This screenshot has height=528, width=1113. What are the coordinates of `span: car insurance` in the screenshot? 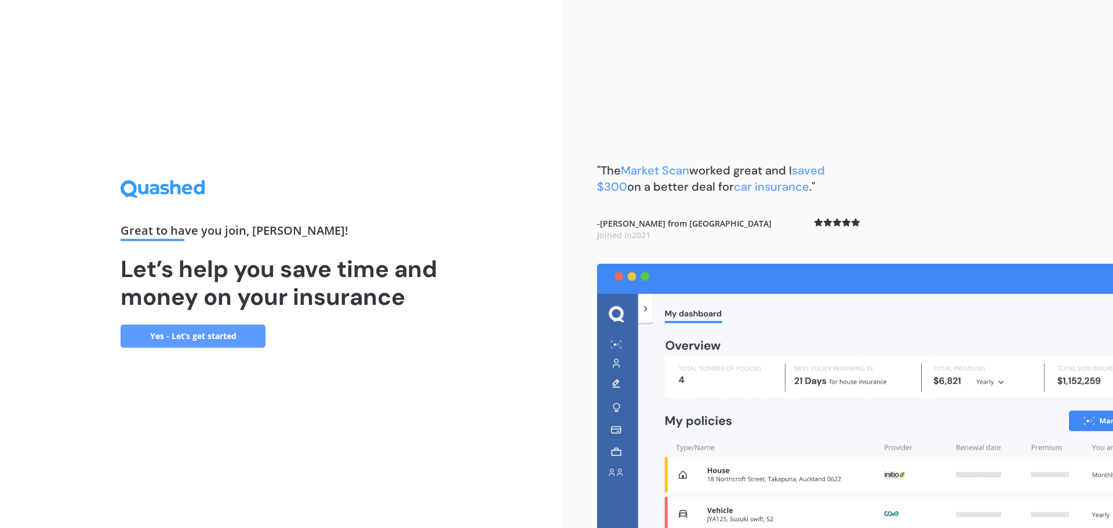 It's located at (772, 187).